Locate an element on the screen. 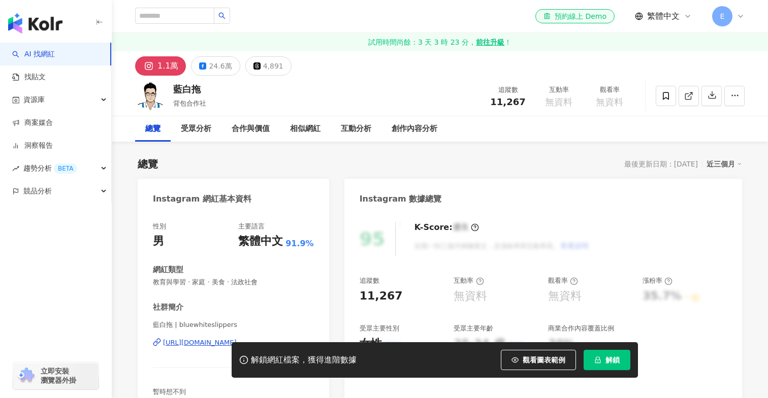 This screenshot has width=768, height=398. span: 解鎖 is located at coordinates (612, 360).